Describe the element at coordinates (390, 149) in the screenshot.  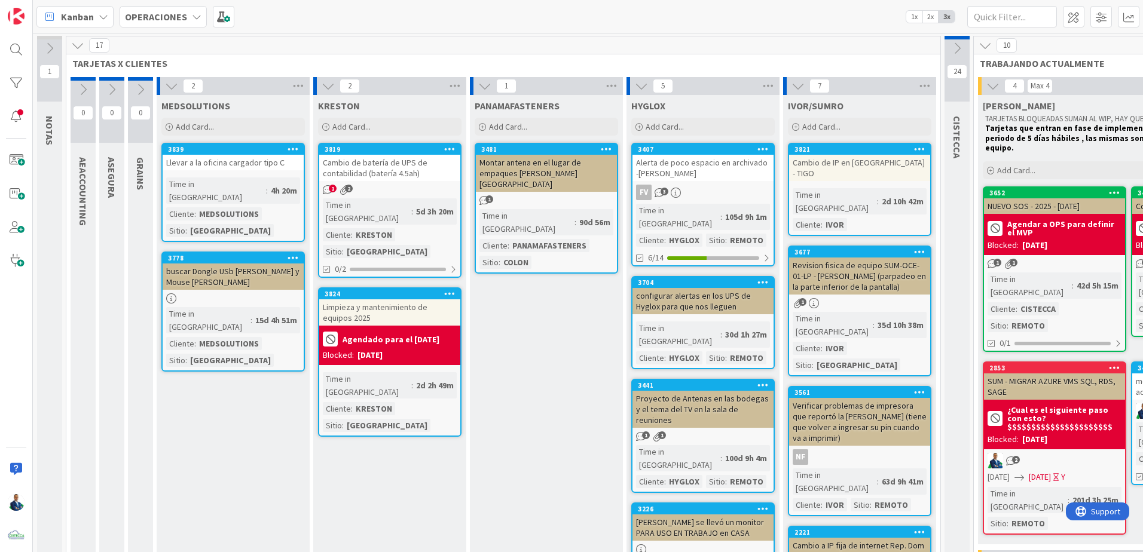
I see `div: 3819` at that location.